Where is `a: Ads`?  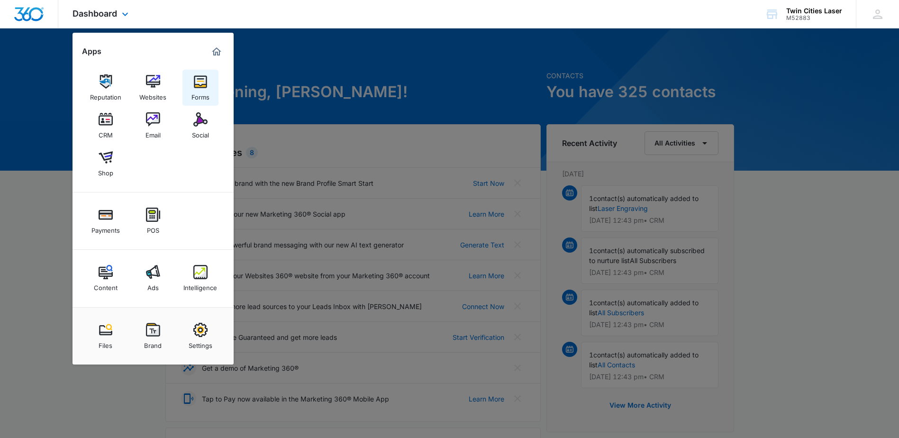 a: Ads is located at coordinates (153, 278).